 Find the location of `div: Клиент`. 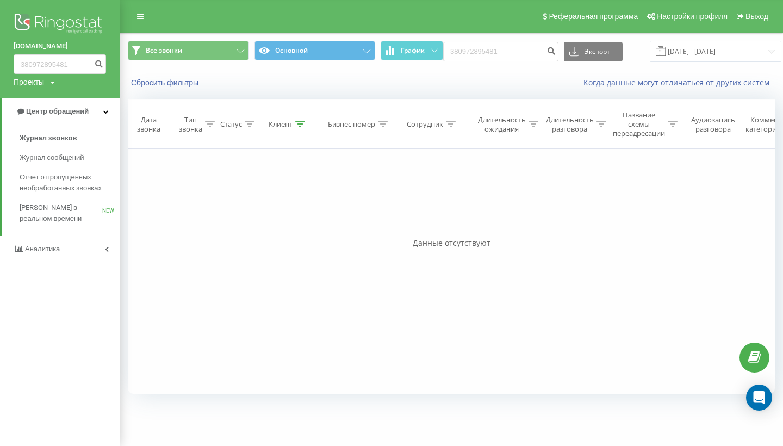

div: Клиент is located at coordinates (280, 124).